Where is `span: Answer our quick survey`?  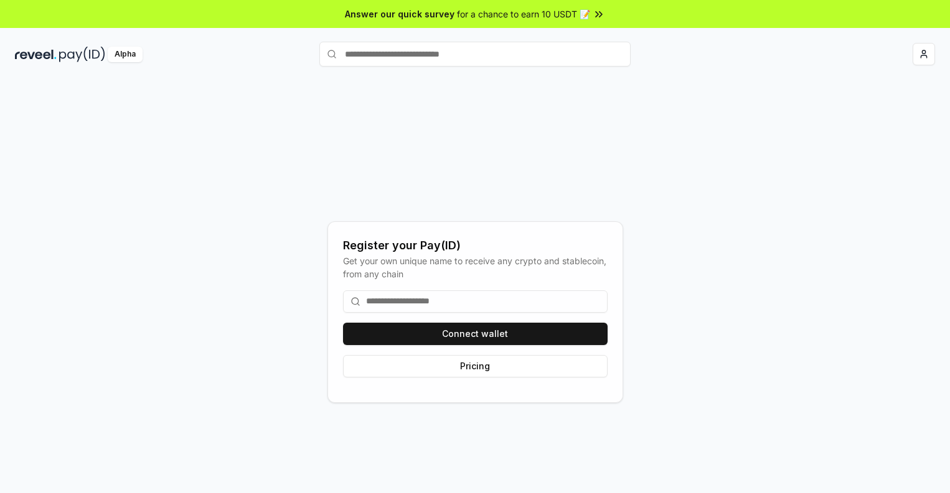 span: Answer our quick survey is located at coordinates (400, 14).